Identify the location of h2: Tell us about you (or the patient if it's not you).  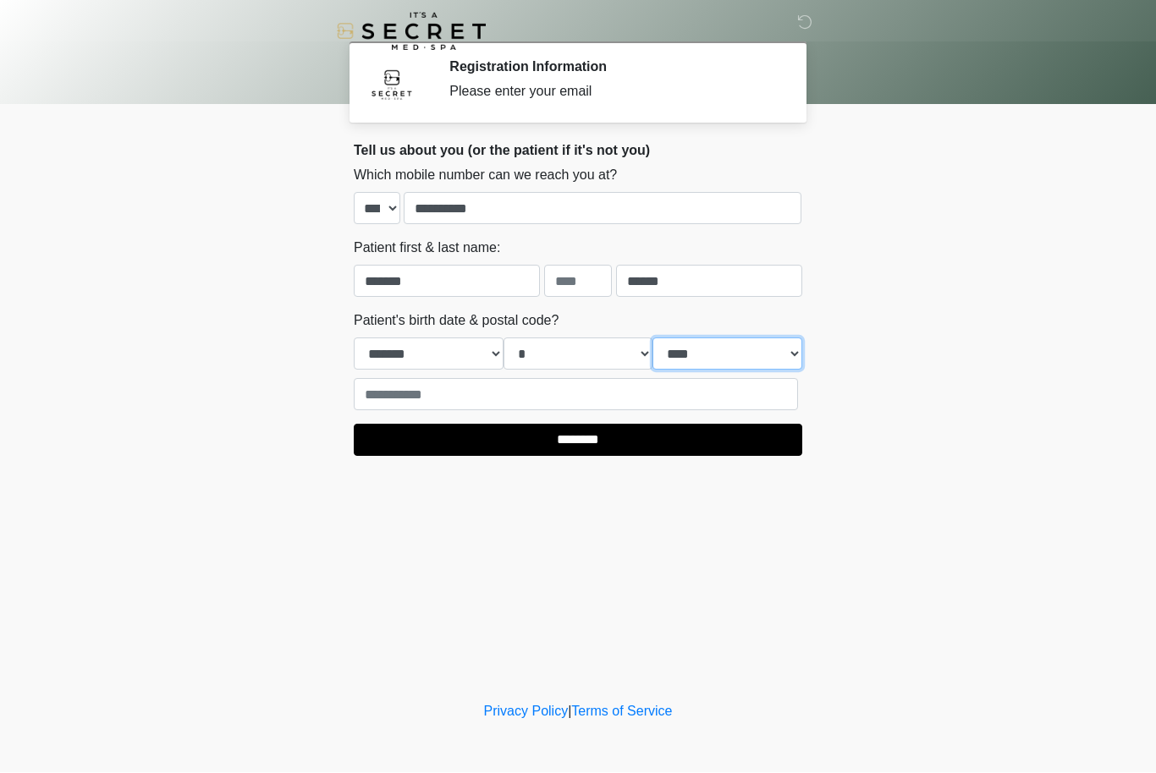
(578, 151).